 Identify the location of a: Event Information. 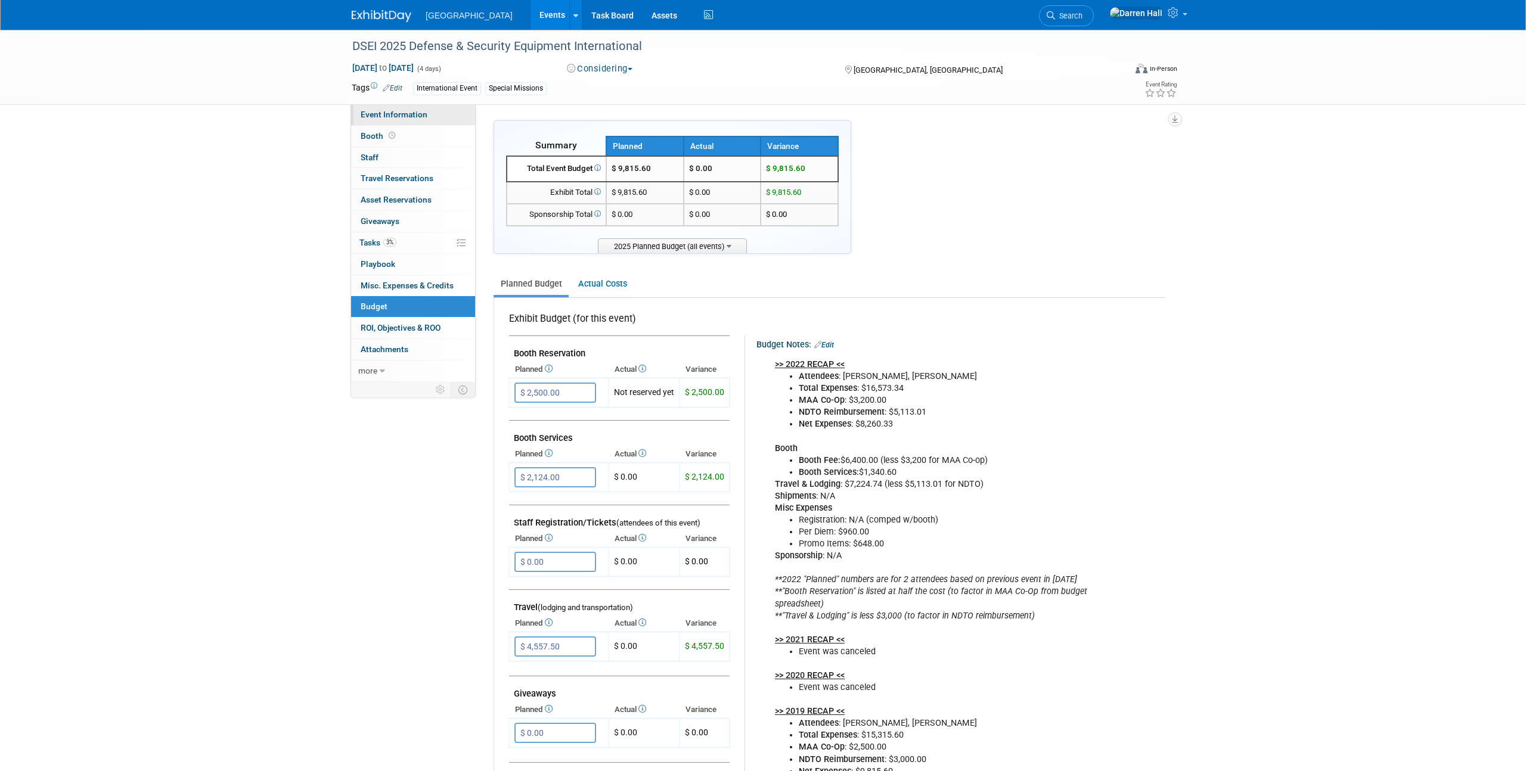
(413, 114).